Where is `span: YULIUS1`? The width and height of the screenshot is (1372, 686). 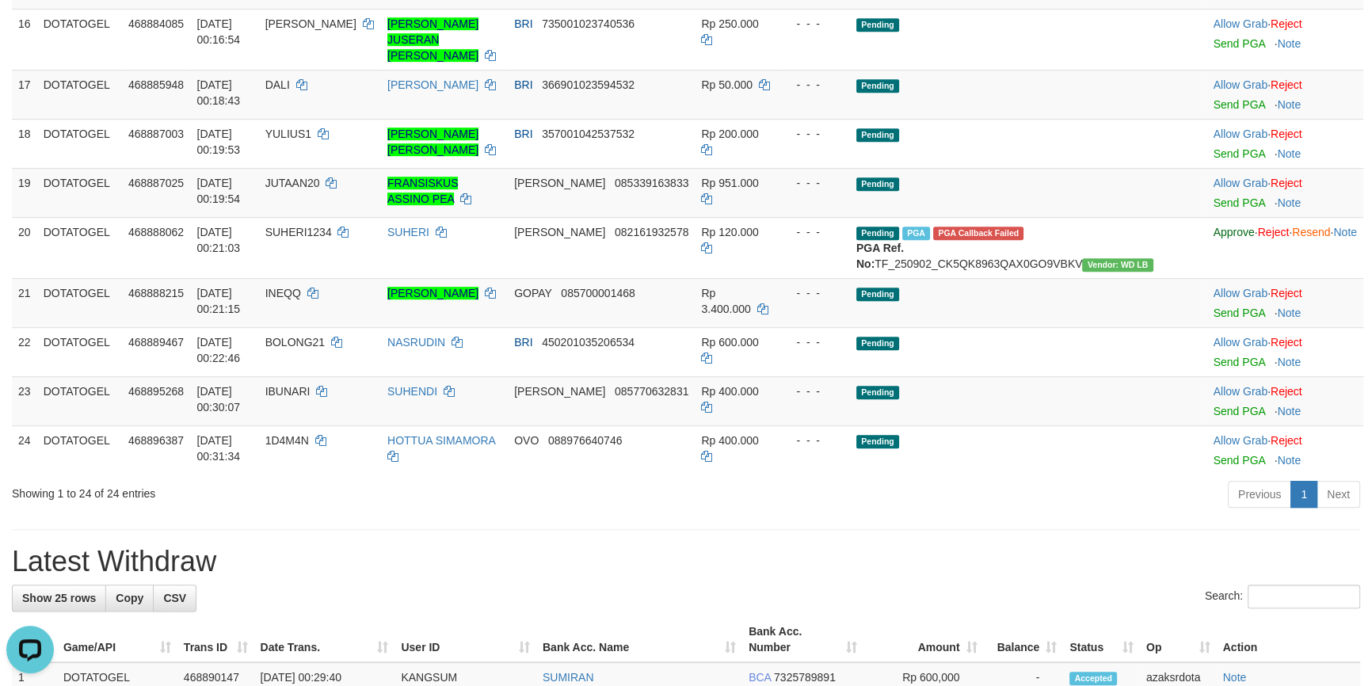 span: YULIUS1 is located at coordinates (288, 134).